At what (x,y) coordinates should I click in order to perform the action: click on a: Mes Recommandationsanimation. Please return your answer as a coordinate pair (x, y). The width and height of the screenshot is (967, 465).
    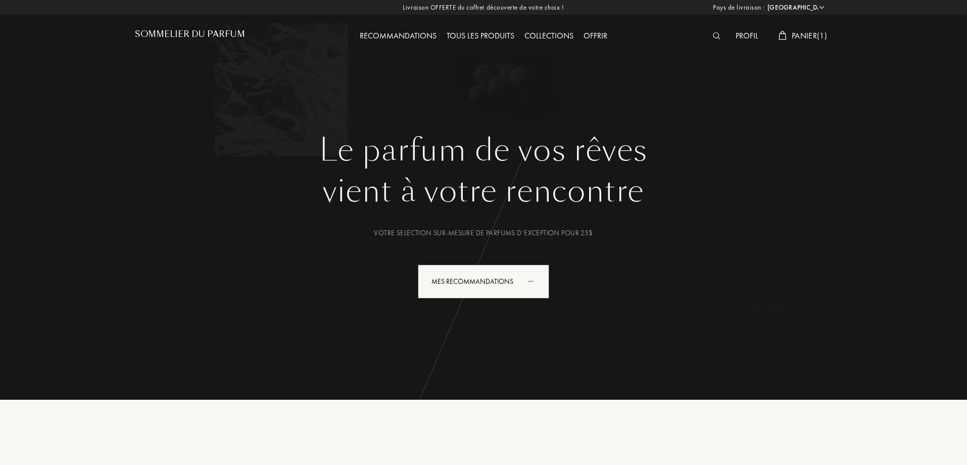
    Looking at the image, I should click on (484, 281).